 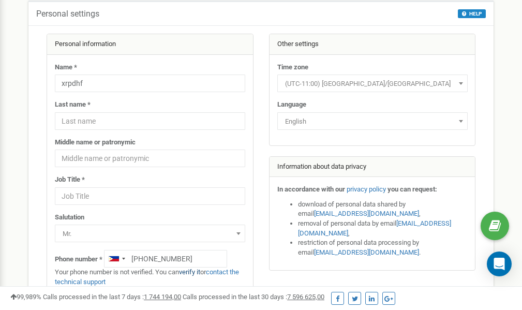 What do you see at coordinates (150, 44) in the screenshot?
I see `div: Personal information` at bounding box center [150, 44].